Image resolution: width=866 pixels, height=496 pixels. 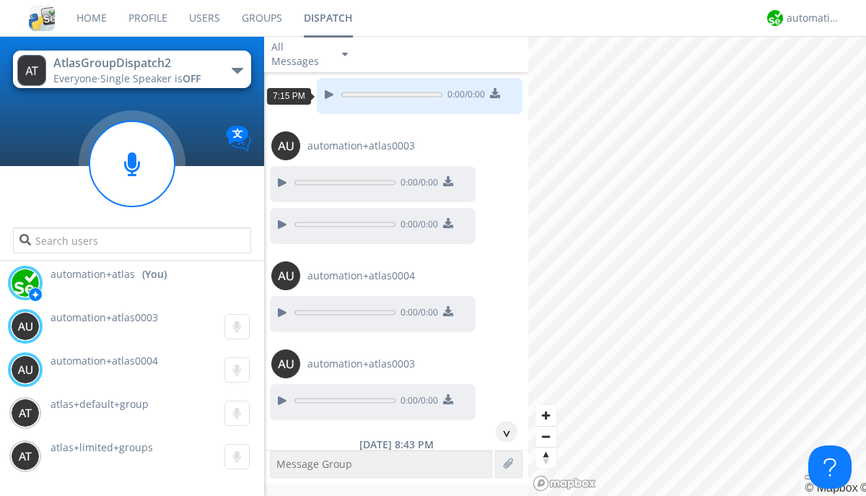 I want to click on span: atlas+default+group, so click(x=100, y=404).